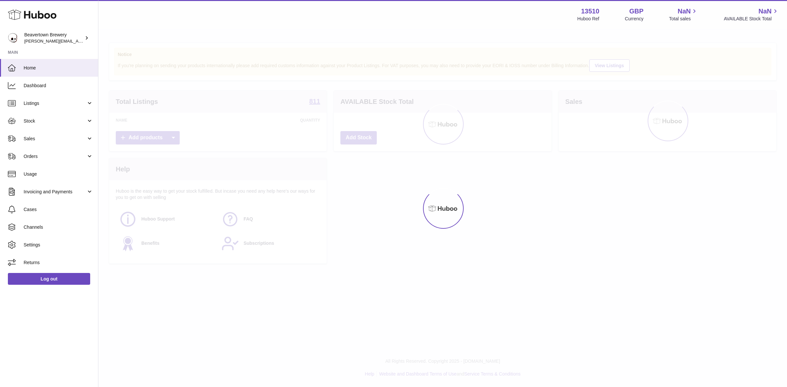  Describe the element at coordinates (58, 210) in the screenshot. I see `span: Cases` at that location.